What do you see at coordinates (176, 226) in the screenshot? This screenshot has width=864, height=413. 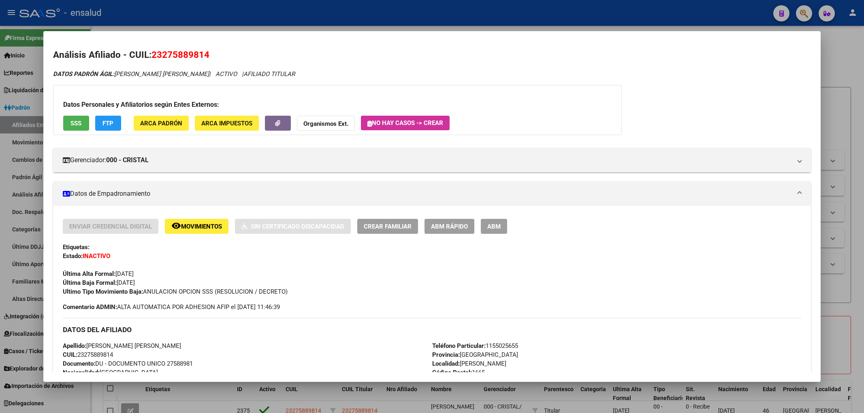 I see `mat-icon: remove_red_eye` at bounding box center [176, 226].